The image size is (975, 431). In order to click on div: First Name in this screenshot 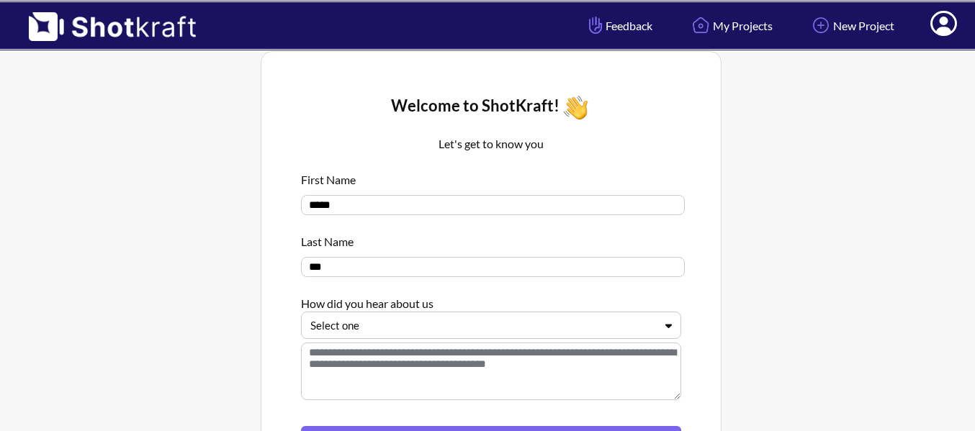, I will do `click(491, 176)`.